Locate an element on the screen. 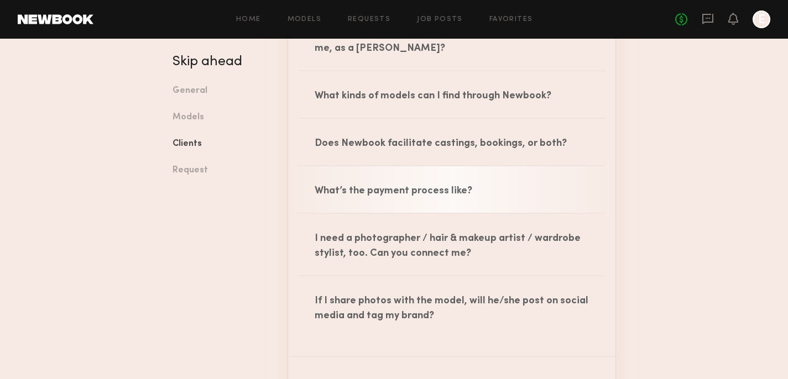  a: Job Posts is located at coordinates (439, 19).